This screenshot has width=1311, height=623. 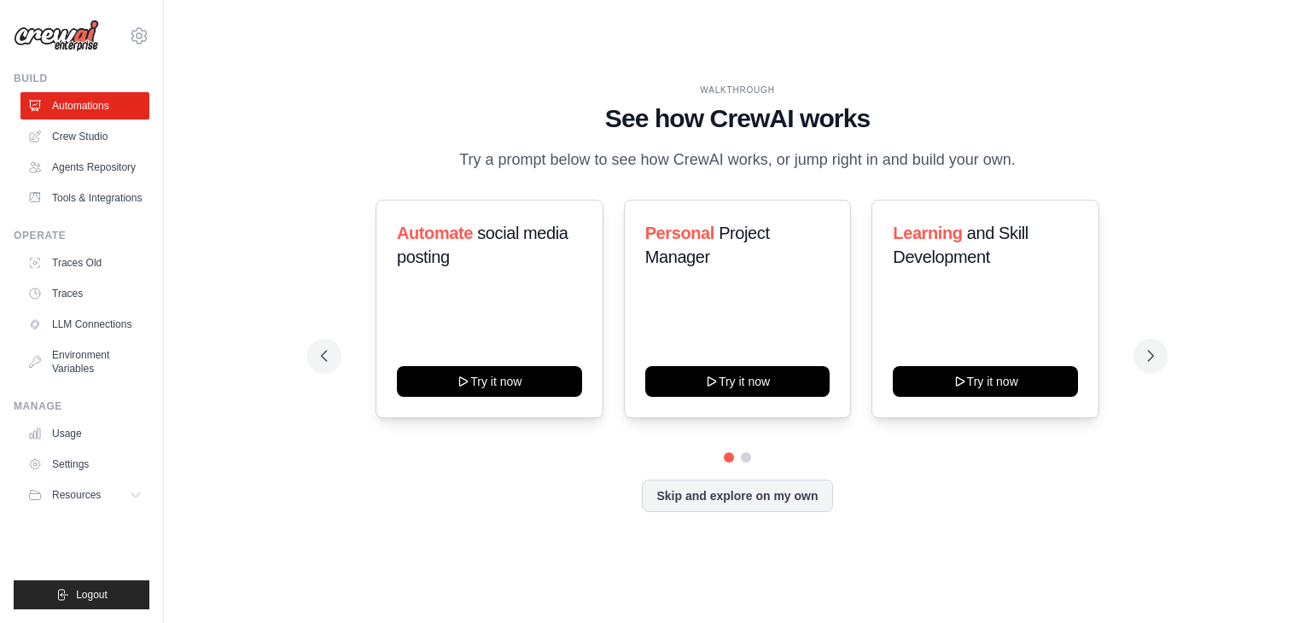 I want to click on h1: See how CrewAI works, so click(x=738, y=119).